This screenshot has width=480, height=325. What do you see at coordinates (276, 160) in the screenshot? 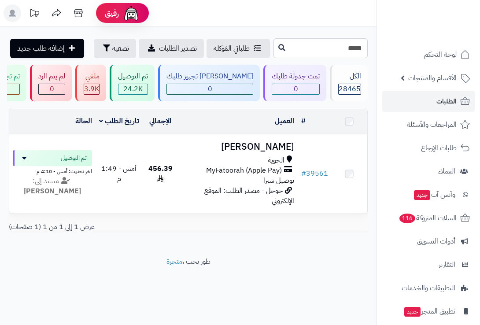
I see `span: الحوية` at bounding box center [276, 160].